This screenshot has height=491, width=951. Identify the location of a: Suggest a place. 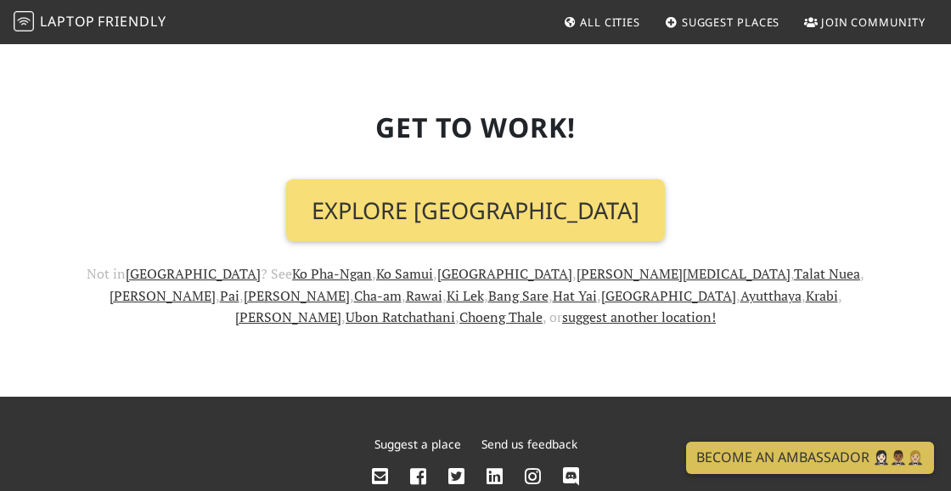
(418, 443).